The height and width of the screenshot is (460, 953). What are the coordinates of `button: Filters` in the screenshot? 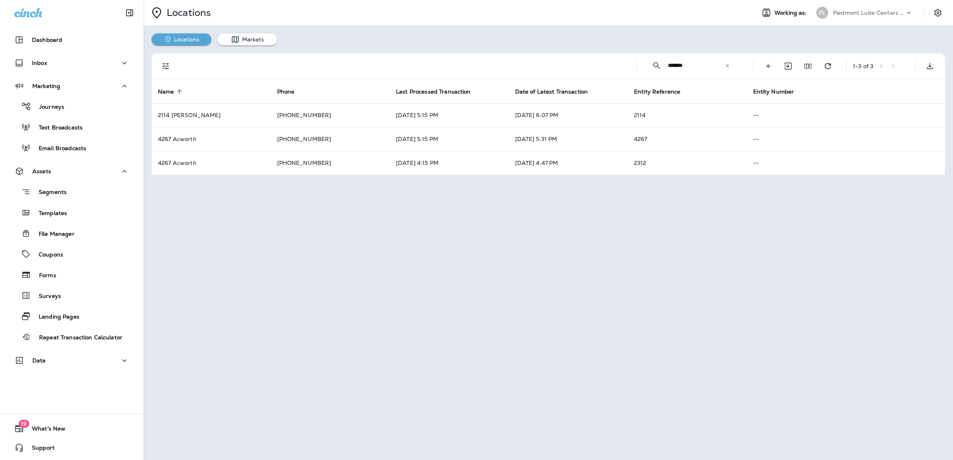 It's located at (166, 66).